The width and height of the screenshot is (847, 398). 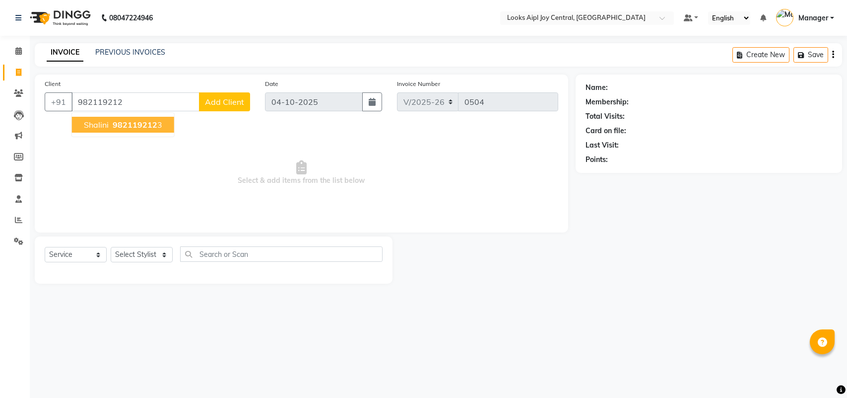 I want to click on div: Name:, so click(x=597, y=87).